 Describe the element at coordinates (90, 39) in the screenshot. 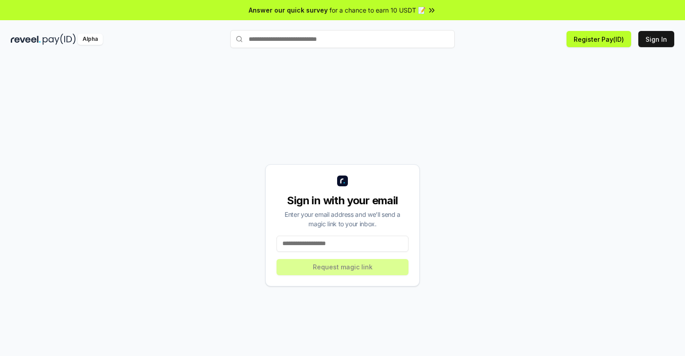

I see `div: Alpha` at that location.